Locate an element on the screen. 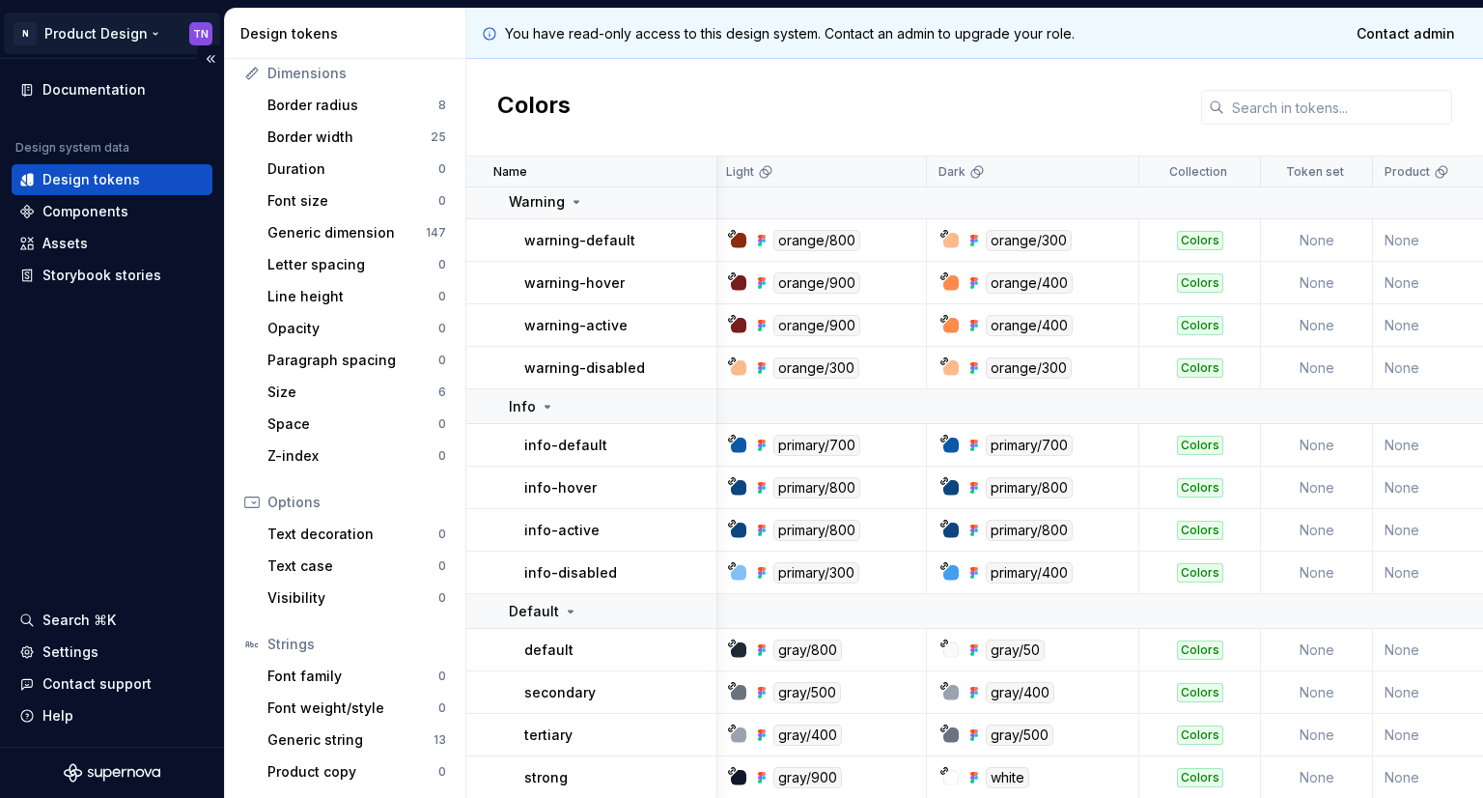  a: Supernova Logo is located at coordinates (112, 772).